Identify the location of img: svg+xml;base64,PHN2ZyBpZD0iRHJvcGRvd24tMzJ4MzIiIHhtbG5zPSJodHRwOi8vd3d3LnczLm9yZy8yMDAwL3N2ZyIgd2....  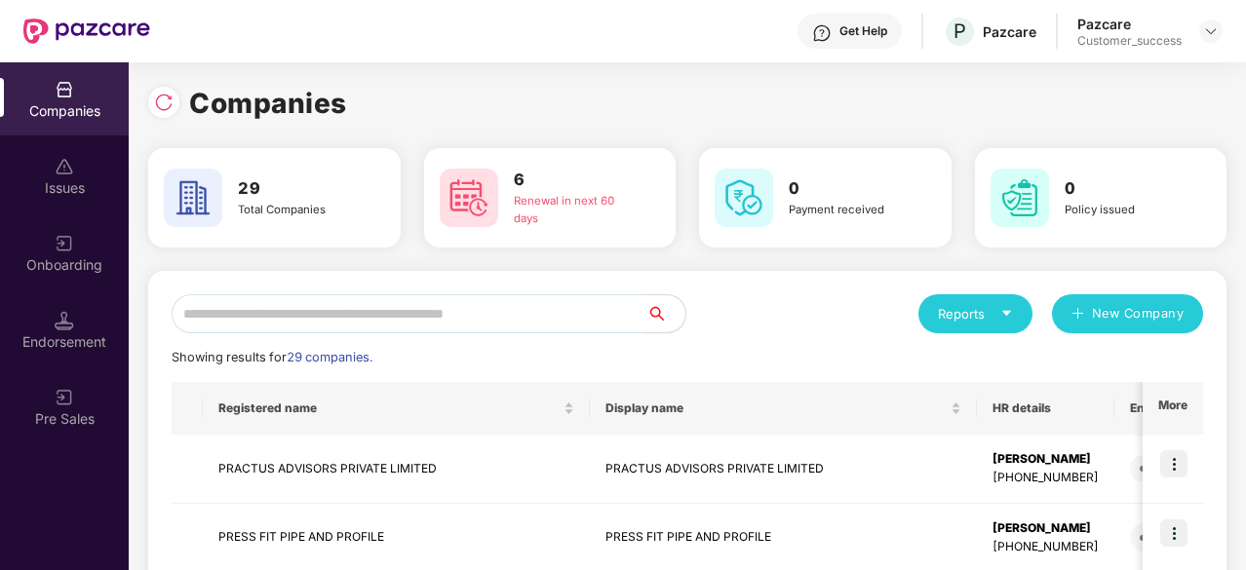
(1211, 31).